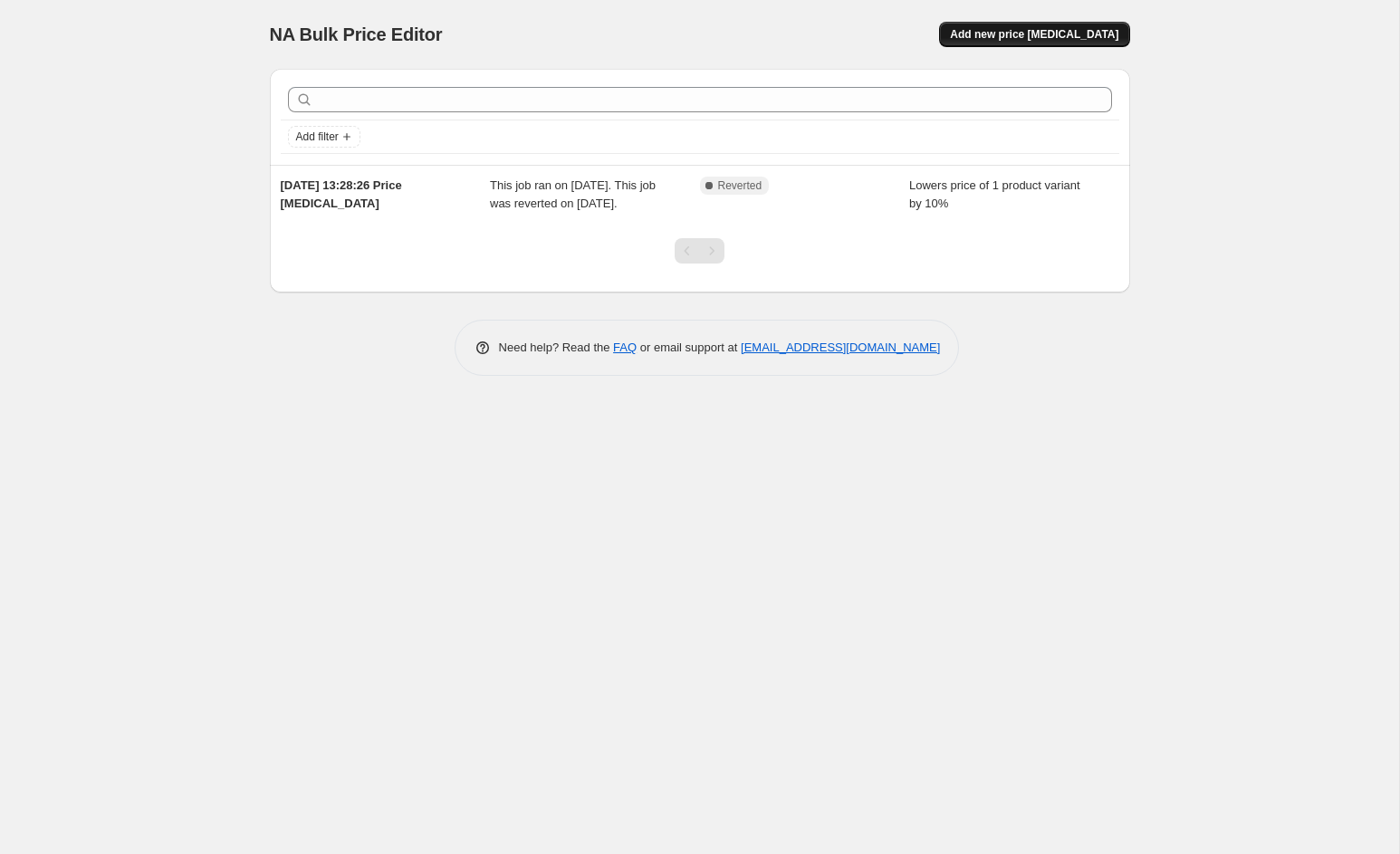 This screenshot has width=1400, height=854. I want to click on span: or email support at, so click(688, 347).